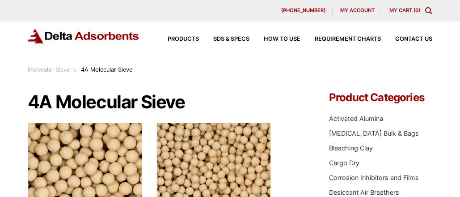 Image resolution: width=460 pixels, height=197 pixels. Describe the element at coordinates (84, 36) in the screenshot. I see `a: Delta Adsorbents` at that location.